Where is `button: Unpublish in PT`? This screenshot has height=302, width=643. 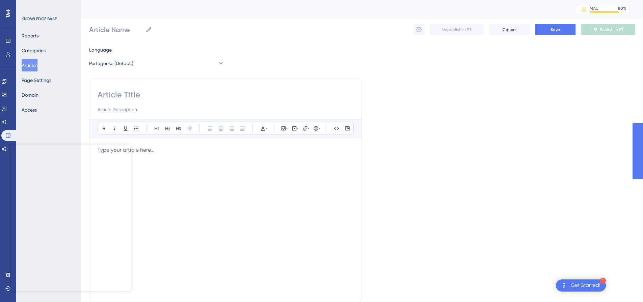
button: Unpublish in PT is located at coordinates (457, 30).